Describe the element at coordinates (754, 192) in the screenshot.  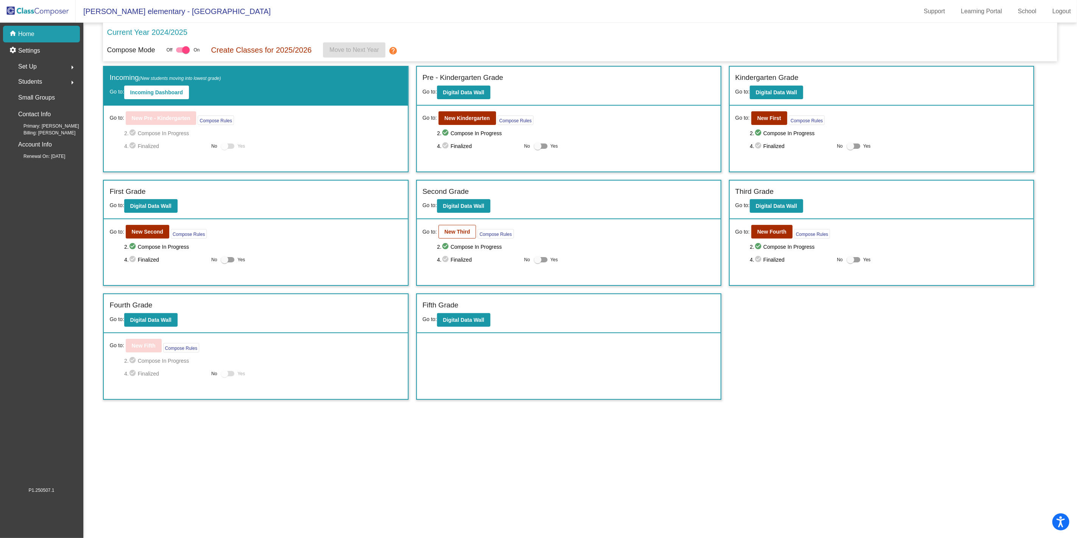
I see `label: Third Grade` at that location.